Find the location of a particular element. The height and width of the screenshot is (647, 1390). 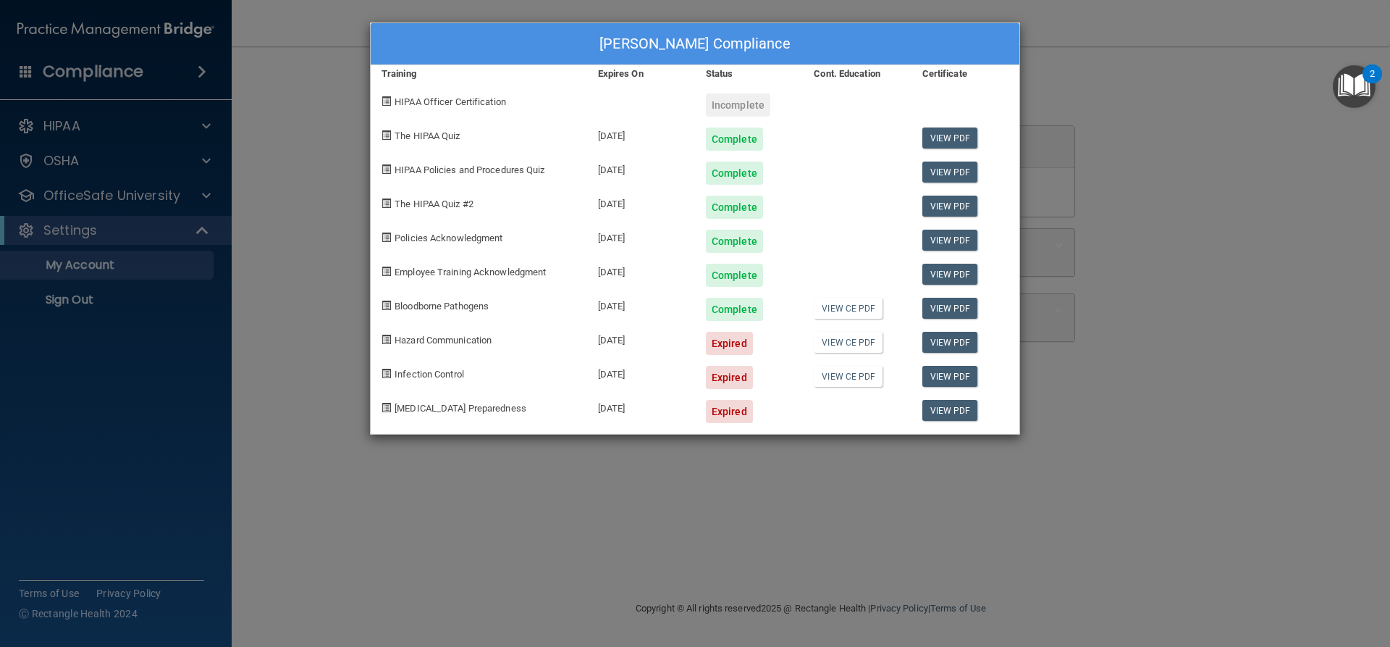

div: Incomplete is located at coordinates (738, 105).